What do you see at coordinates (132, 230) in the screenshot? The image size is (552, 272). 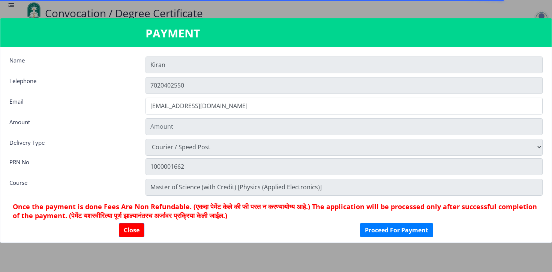 I see `button: Close` at bounding box center [132, 230].